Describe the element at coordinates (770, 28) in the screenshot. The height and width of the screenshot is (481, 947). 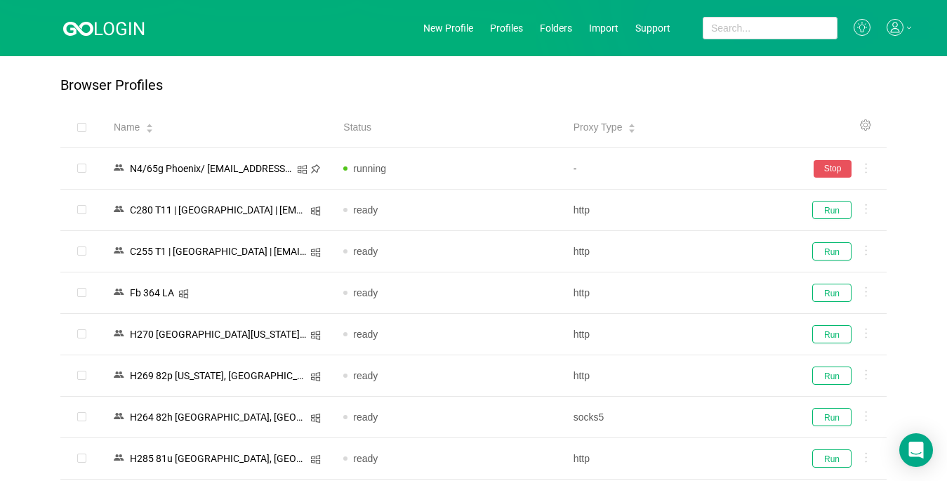
I see `input: Search...` at that location.